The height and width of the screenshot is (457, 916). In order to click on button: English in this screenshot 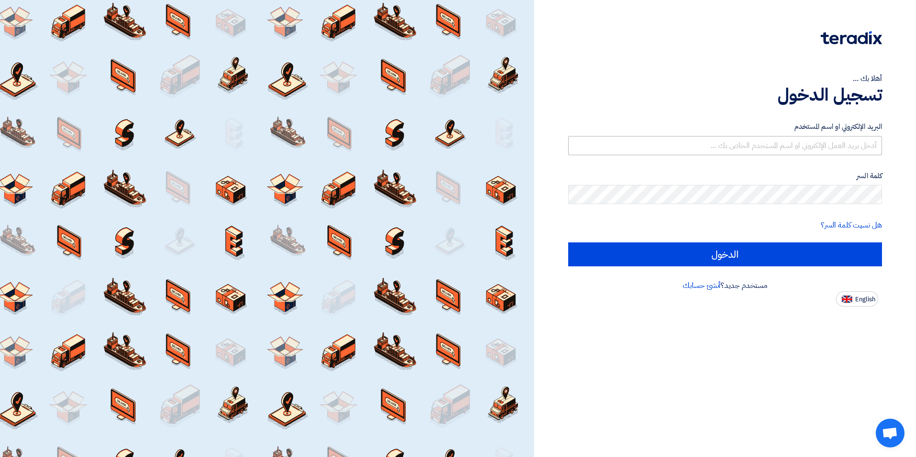, I will do `click(857, 299)`.